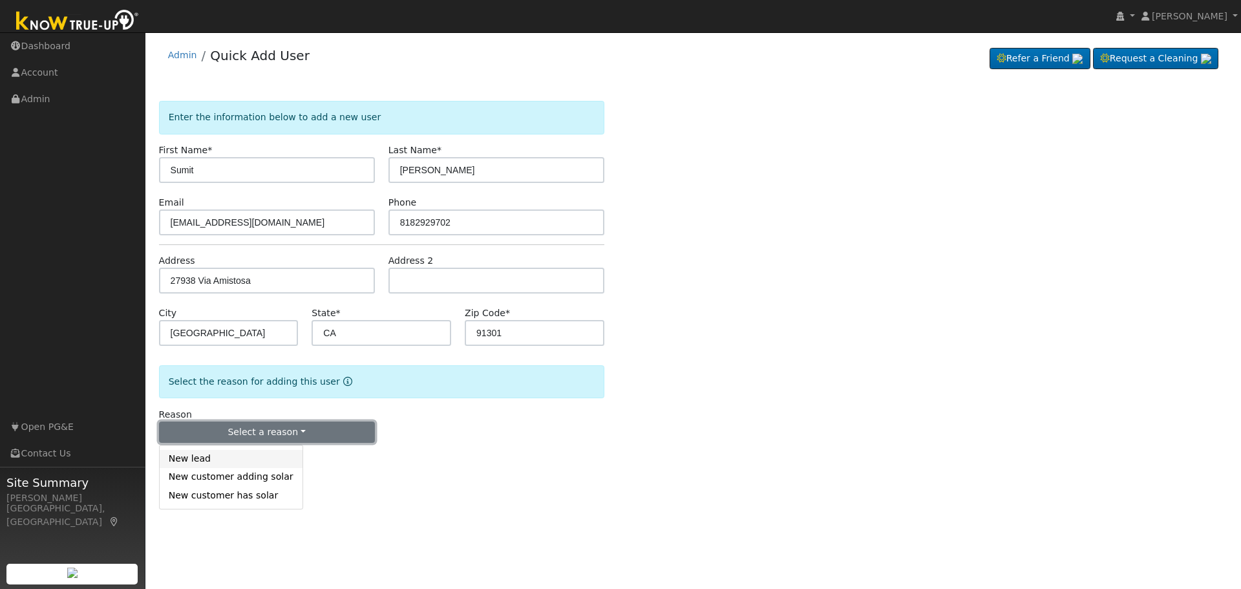  Describe the element at coordinates (346, 381) in the screenshot. I see `a: Reason for new user` at that location.